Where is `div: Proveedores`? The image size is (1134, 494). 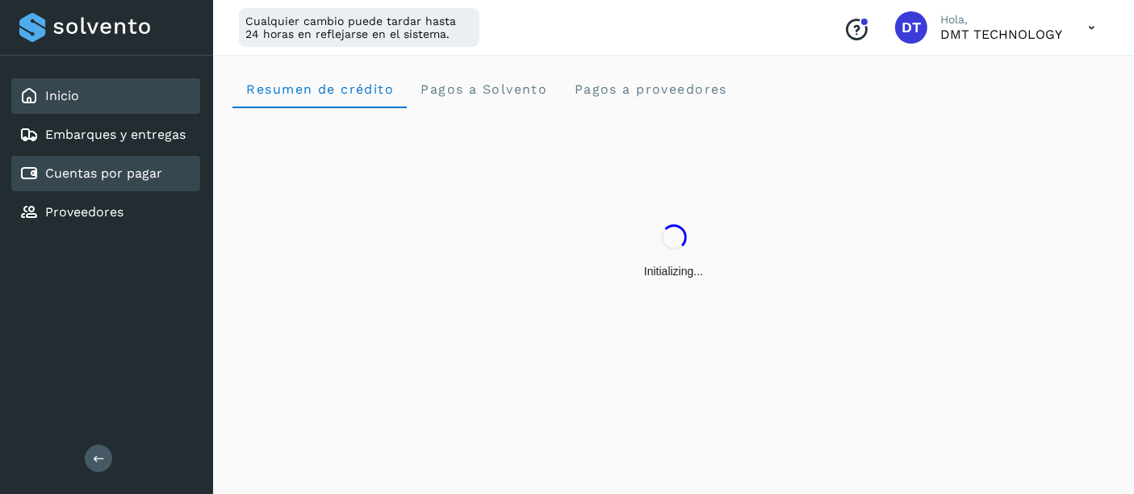
div: Proveedores is located at coordinates (106, 212).